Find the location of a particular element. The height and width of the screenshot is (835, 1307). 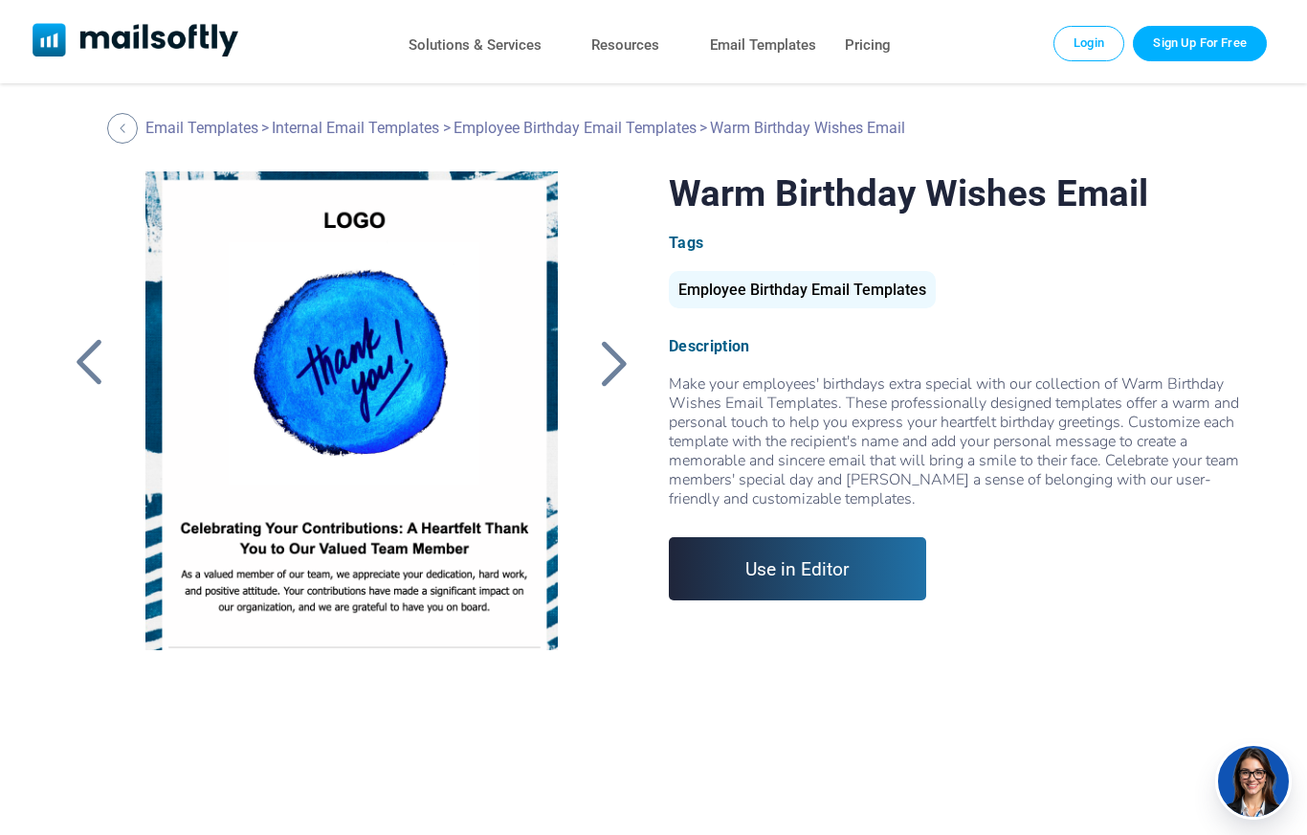

a: Pricing is located at coordinates (868, 45).